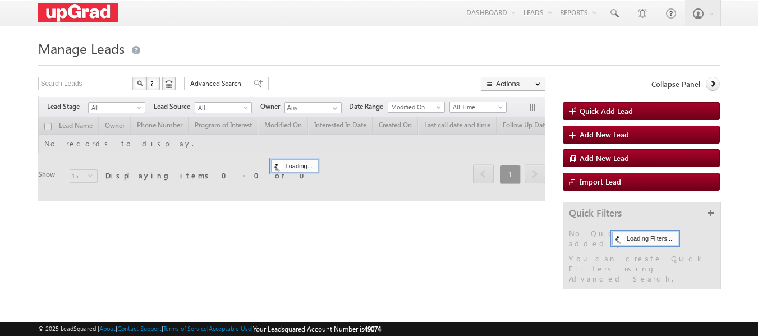  What do you see at coordinates (185, 328) in the screenshot?
I see `a: Terms of Service` at bounding box center [185, 328].